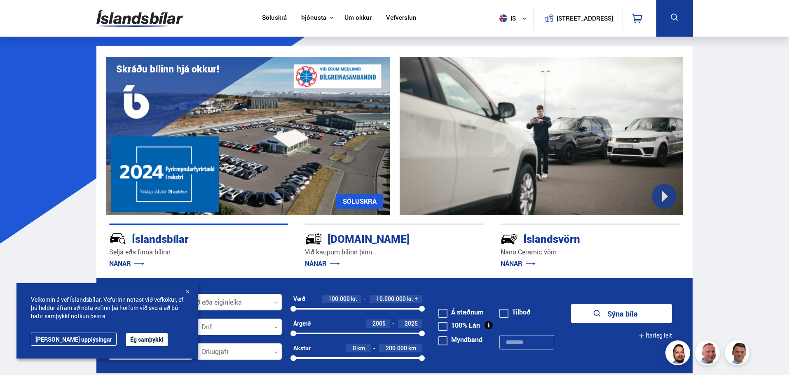 The width and height of the screenshot is (789, 375). Describe the element at coordinates (506, 18) in the screenshot. I see `span: is` at that location.